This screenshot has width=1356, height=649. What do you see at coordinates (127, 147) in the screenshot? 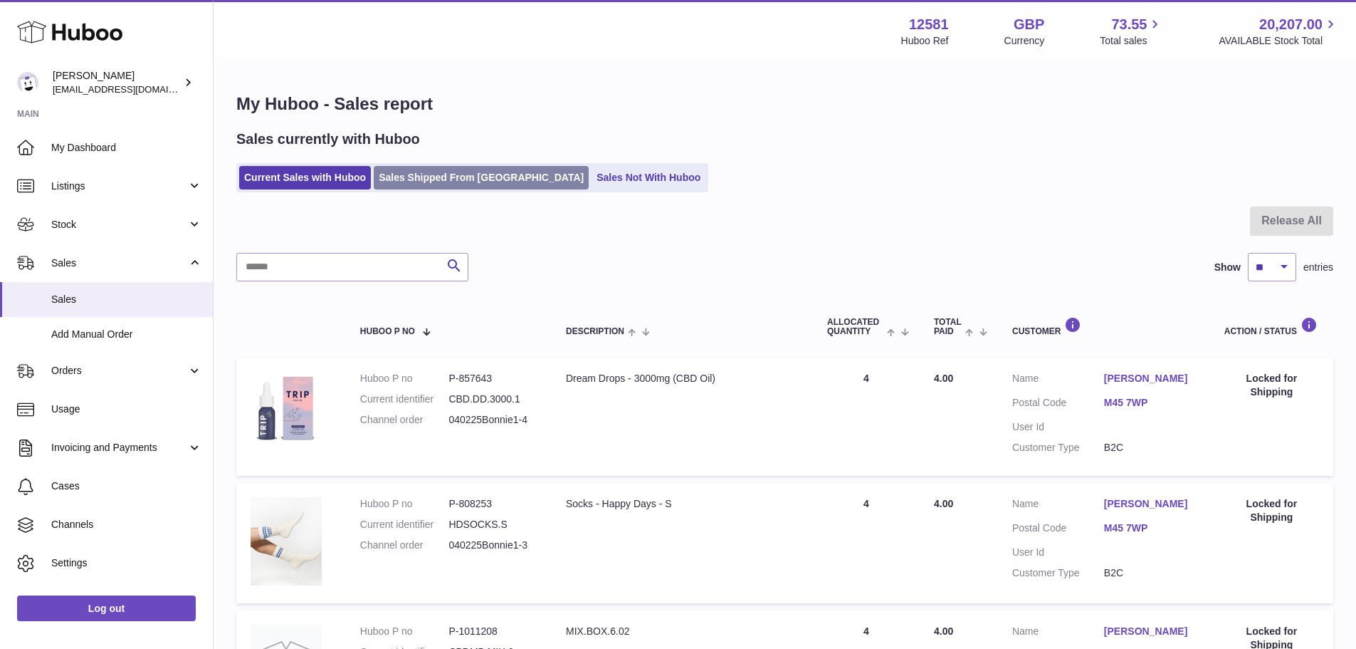
I see `span: My Dashboard` at bounding box center [127, 147].